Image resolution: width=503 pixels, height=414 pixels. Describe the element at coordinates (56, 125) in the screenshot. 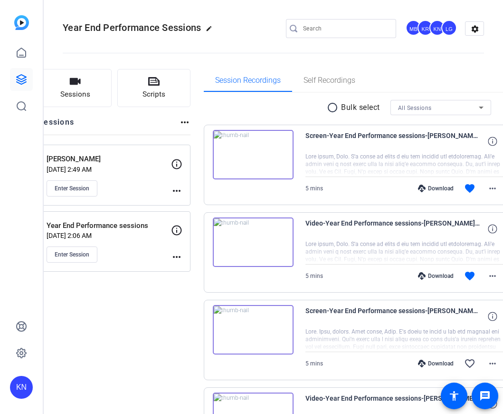

I see `h2: Sessions` at that location.